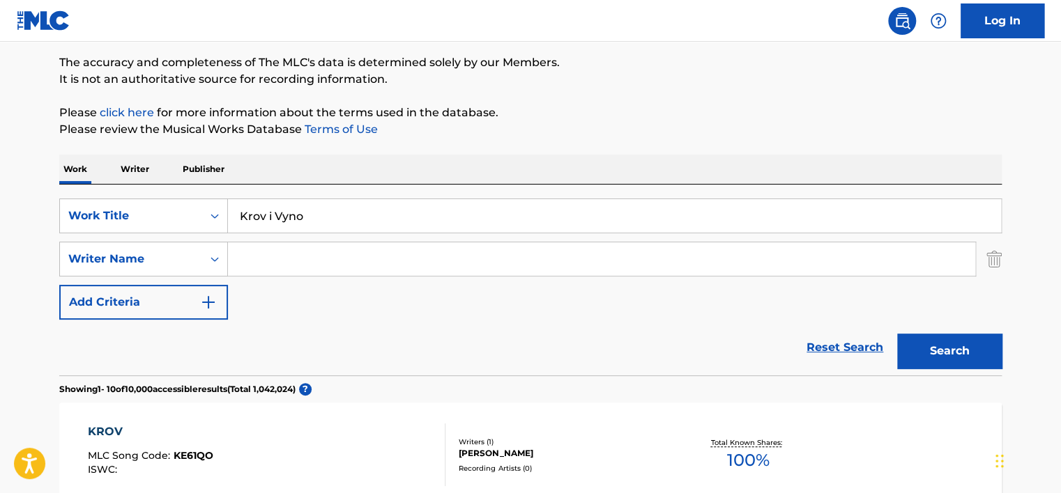  What do you see at coordinates (564, 468) in the screenshot?
I see `div: Recording Artists ( 0 )` at bounding box center [564, 468].